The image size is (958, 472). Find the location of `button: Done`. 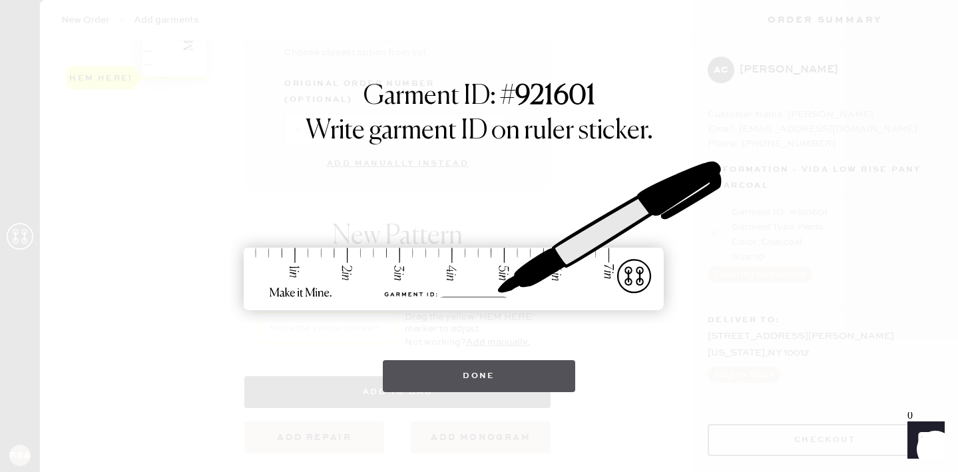

button: Done is located at coordinates (479, 376).